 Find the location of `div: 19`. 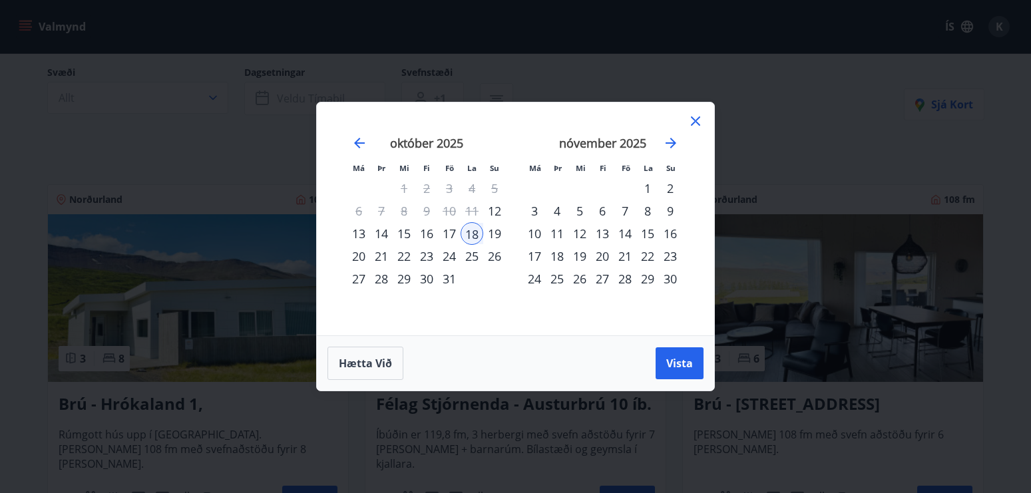

div: 19 is located at coordinates (494, 234).